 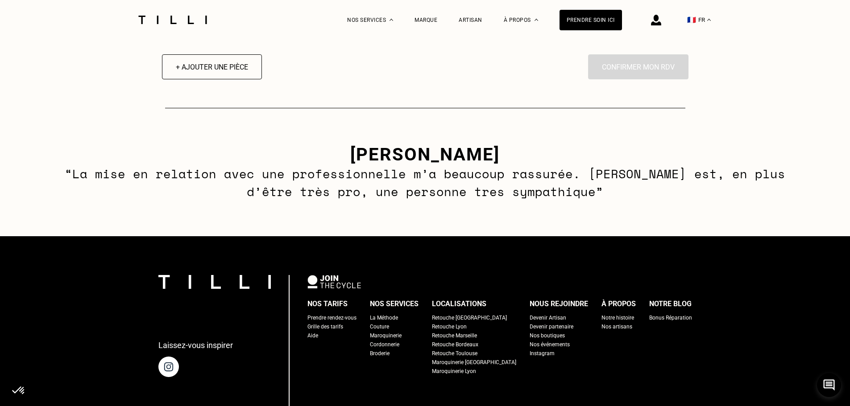 I want to click on a: Retouche Lyon, so click(x=449, y=327).